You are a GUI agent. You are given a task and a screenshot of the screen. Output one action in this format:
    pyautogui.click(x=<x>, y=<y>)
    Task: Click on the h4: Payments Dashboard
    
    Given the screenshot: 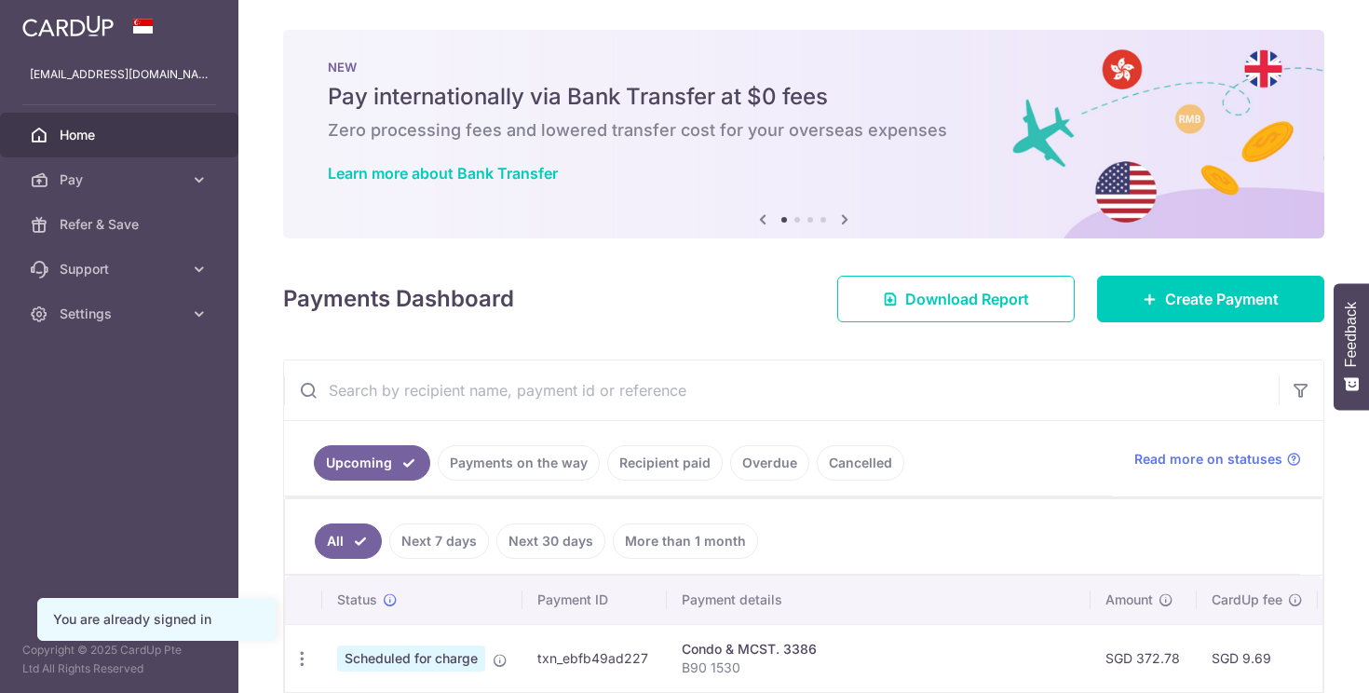 What is the action you would take?
    pyautogui.click(x=399, y=299)
    